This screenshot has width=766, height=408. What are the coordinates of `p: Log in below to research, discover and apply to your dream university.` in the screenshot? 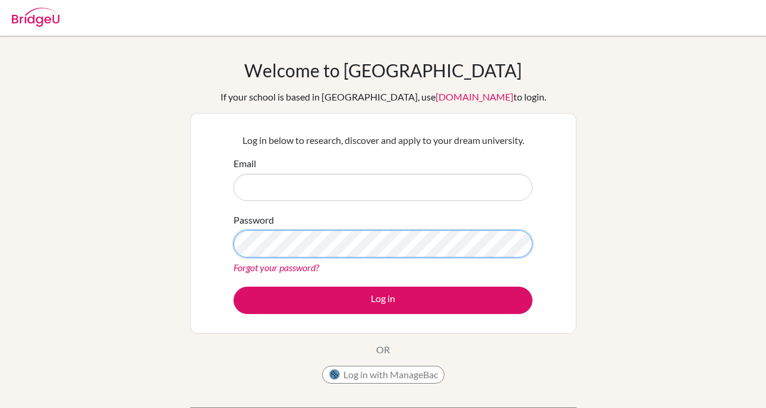 It's located at (383, 140).